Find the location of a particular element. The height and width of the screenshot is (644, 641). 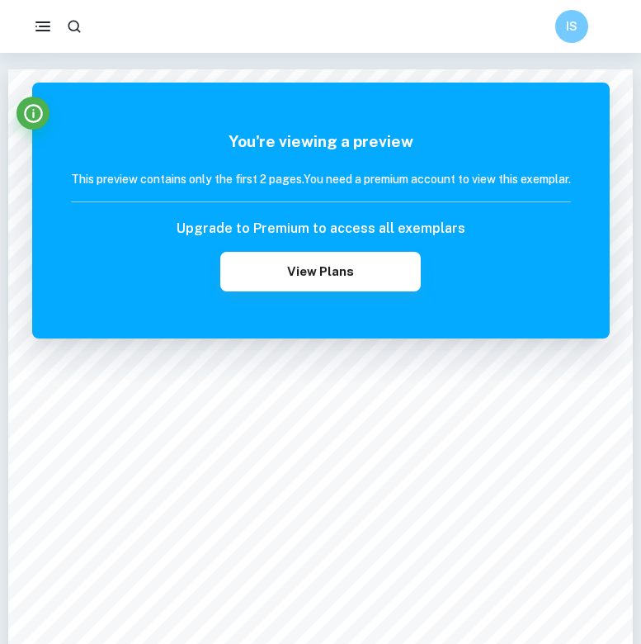

button: IS is located at coordinates (572, 26).